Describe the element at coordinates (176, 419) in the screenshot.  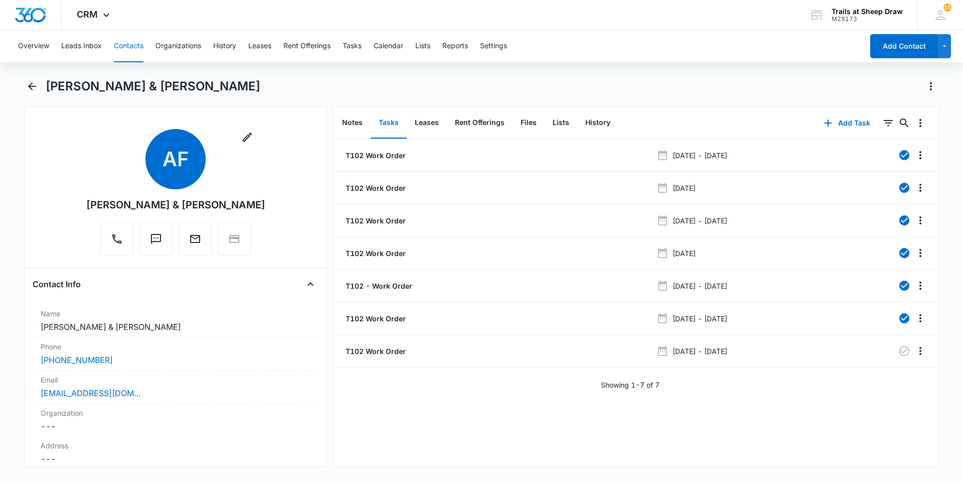
I see `div: Organization---` at that location.